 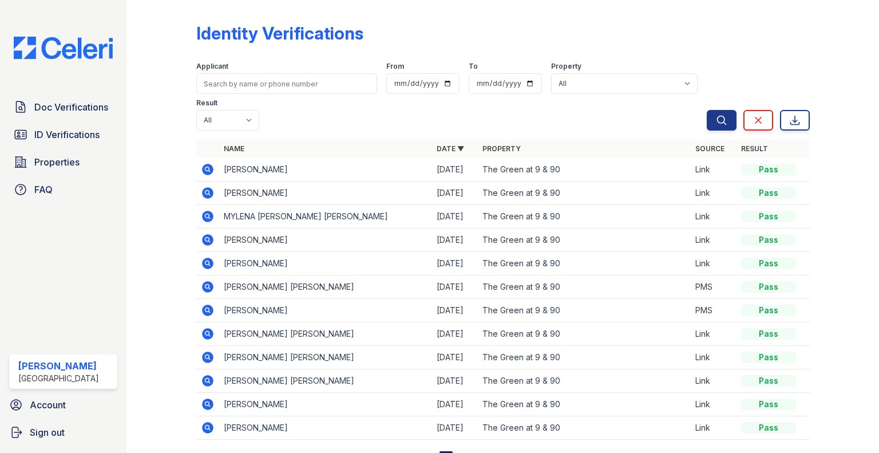 What do you see at coordinates (710, 148) in the screenshot?
I see `a: Source` at bounding box center [710, 148].